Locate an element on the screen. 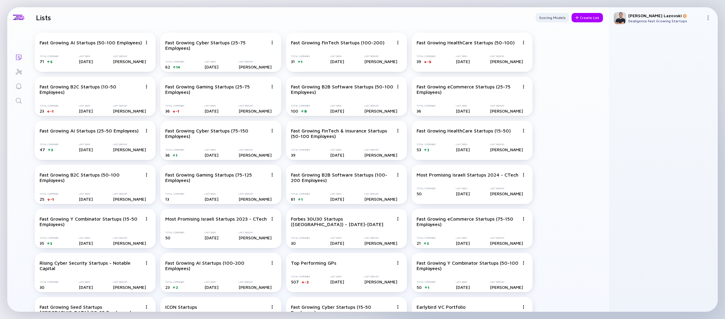 The width and height of the screenshot is (725, 319). span: 31 is located at coordinates (293, 61).